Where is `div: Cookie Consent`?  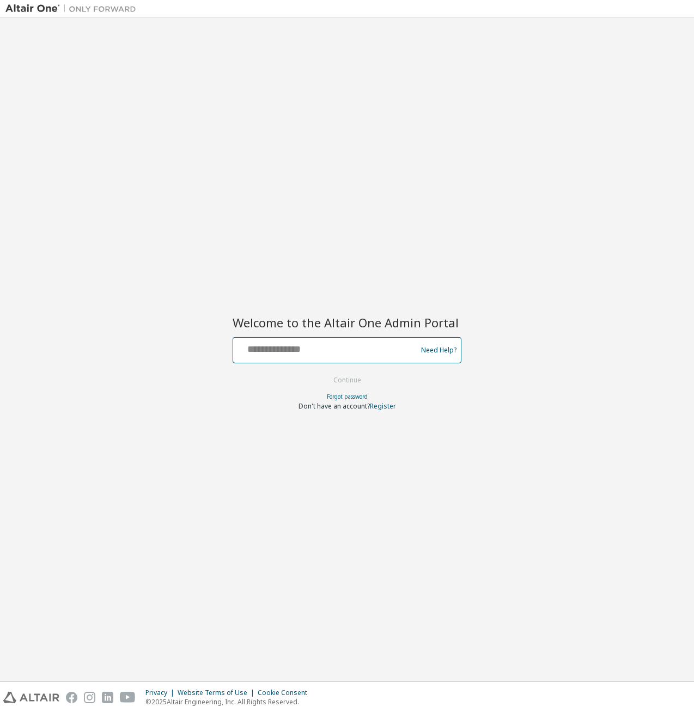
div: Cookie Consent is located at coordinates (285, 693).